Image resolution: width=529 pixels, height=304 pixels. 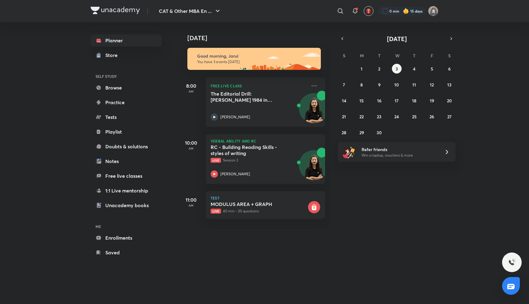 What do you see at coordinates (379, 100) in the screenshot?
I see `abbr: September 16, 2025` at bounding box center [379, 100].